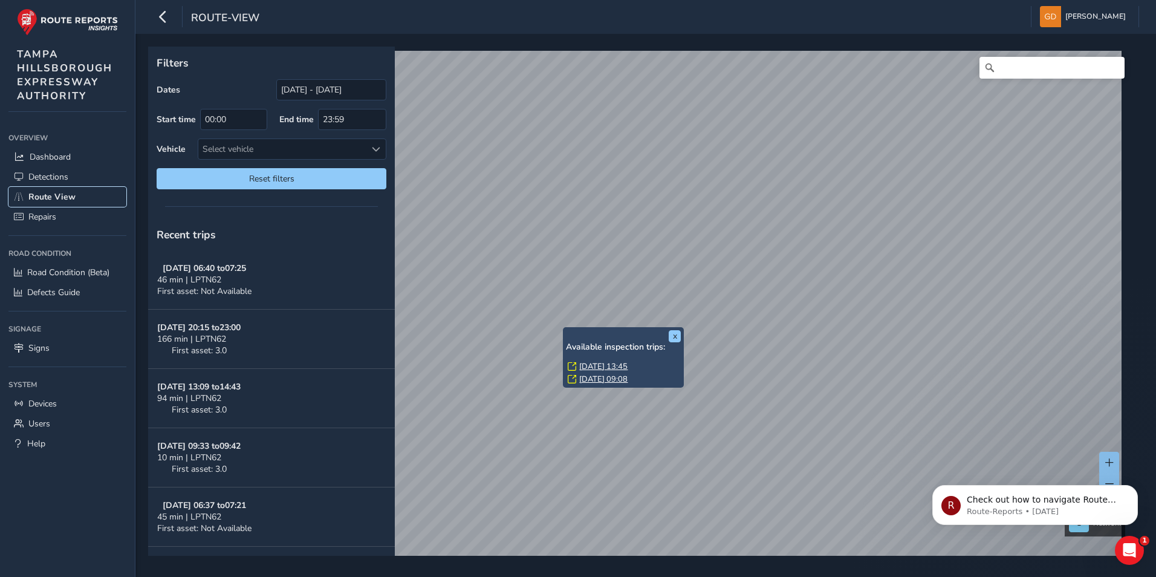 This screenshot has height=577, width=1156. Describe the element at coordinates (67, 196) in the screenshot. I see `a: Route View` at that location.